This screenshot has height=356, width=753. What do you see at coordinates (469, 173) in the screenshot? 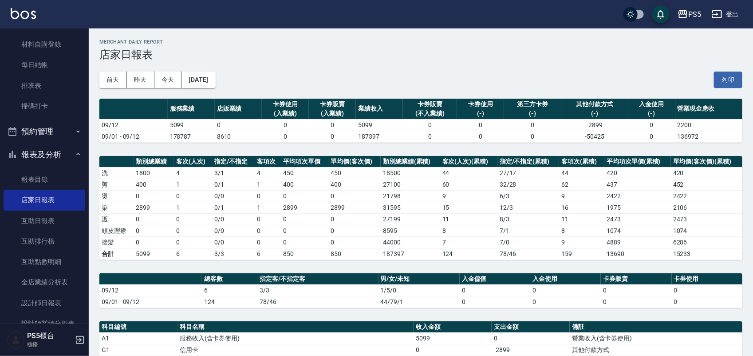
I see `td: 44` at bounding box center [469, 173].